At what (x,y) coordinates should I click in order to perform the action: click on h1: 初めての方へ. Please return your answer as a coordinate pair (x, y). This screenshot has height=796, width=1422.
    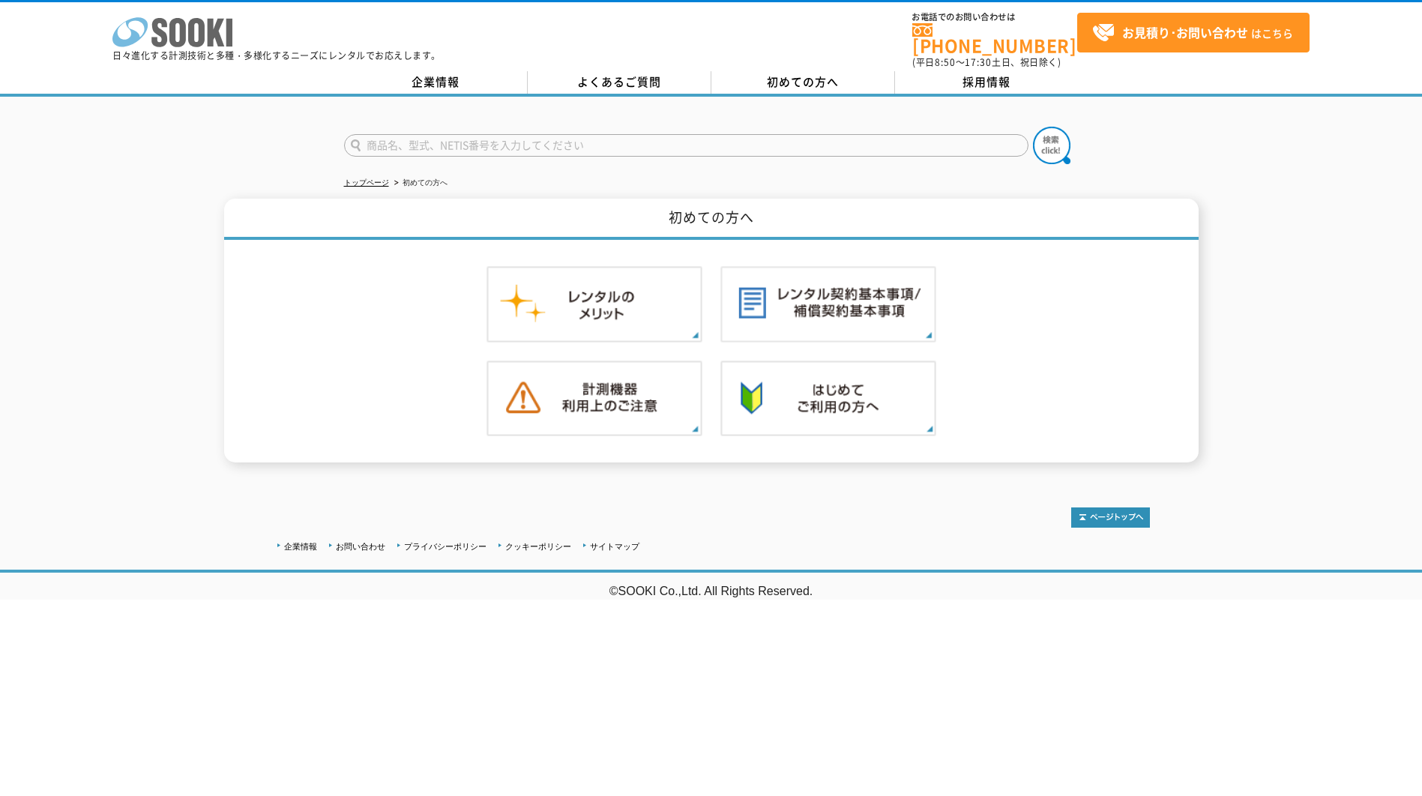
    Looking at the image, I should click on (711, 219).